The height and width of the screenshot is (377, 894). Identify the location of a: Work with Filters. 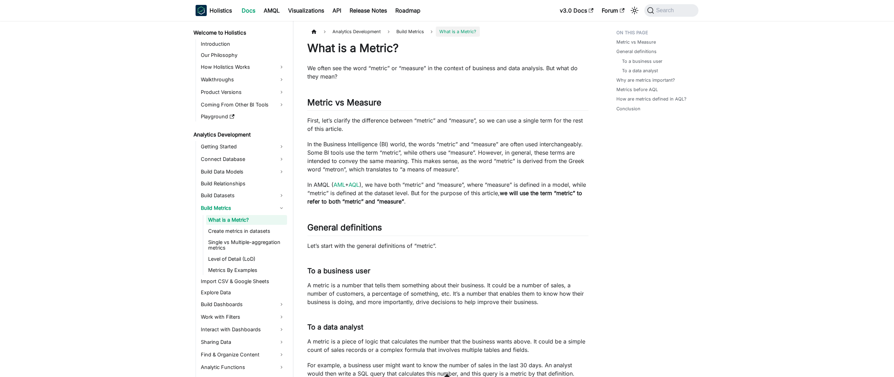
(243, 317).